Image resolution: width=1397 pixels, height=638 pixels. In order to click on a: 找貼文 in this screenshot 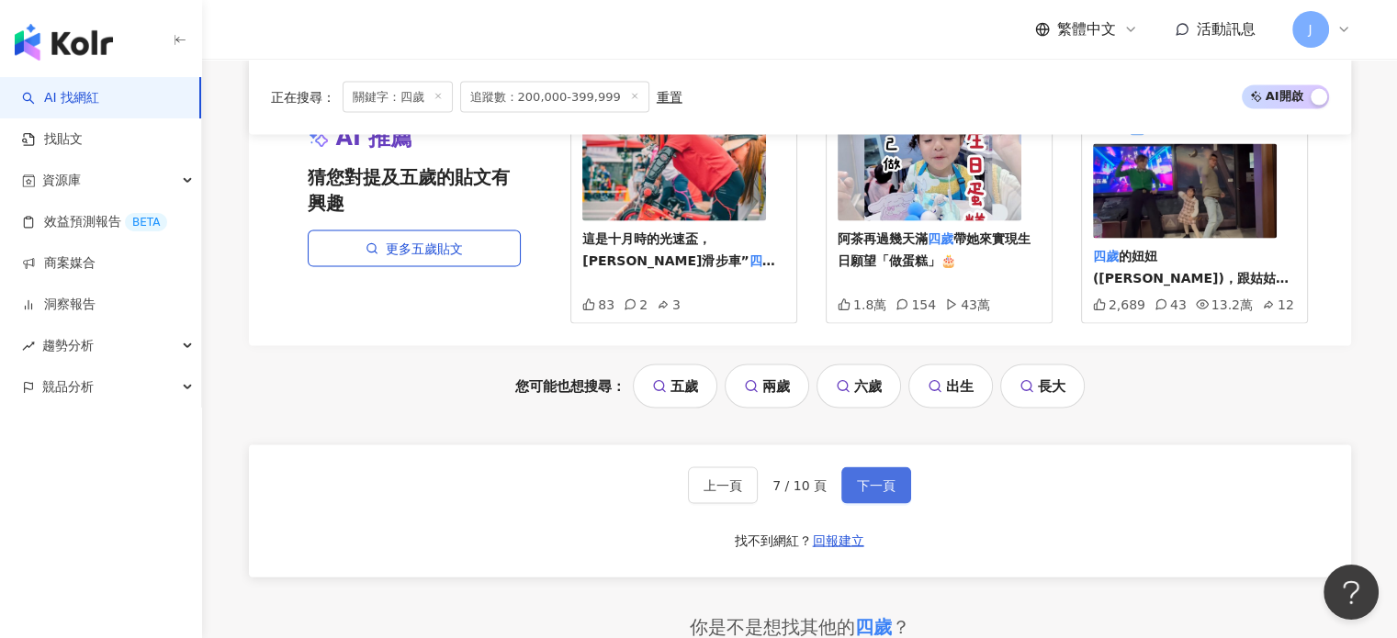, I will do `click(52, 140)`.